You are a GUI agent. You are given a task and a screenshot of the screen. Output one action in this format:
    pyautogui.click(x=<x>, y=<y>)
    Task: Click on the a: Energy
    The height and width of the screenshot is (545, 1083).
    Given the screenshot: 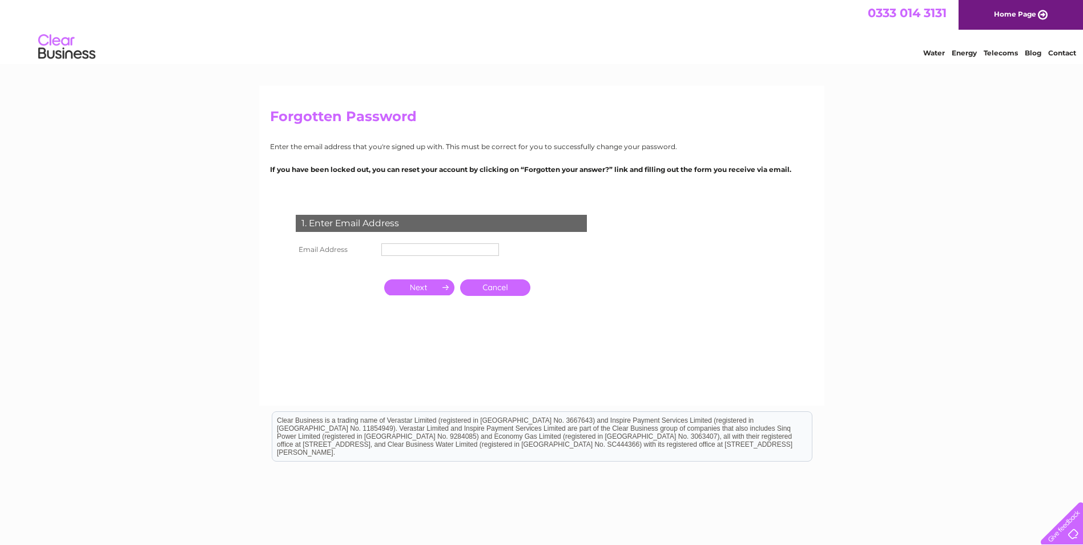 What is the action you would take?
    pyautogui.click(x=964, y=53)
    